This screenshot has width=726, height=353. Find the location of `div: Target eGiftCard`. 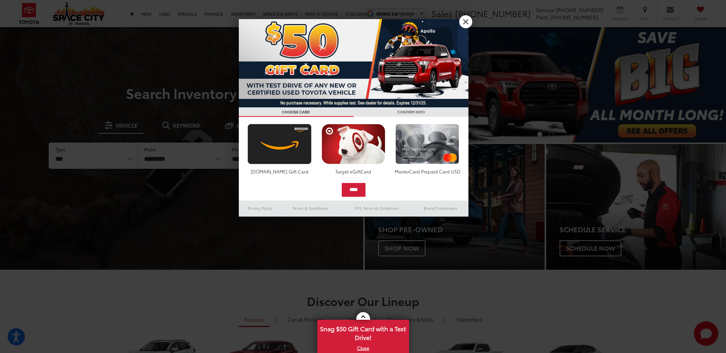

div: Target eGiftCard is located at coordinates (353, 171).